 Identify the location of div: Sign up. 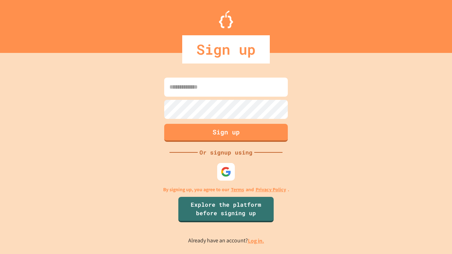
(226, 49).